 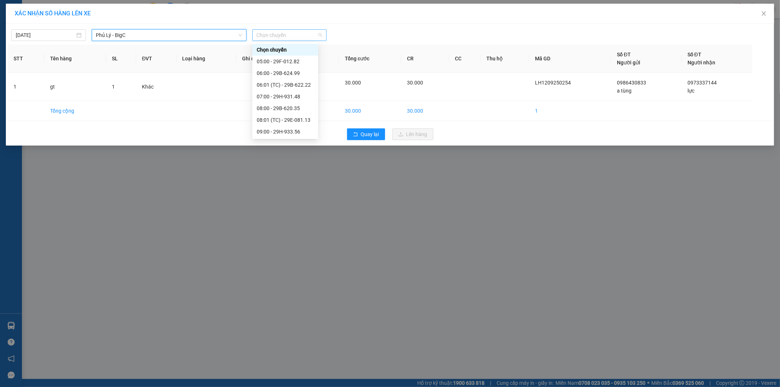 I want to click on img: logo, so click(x=6, y=45).